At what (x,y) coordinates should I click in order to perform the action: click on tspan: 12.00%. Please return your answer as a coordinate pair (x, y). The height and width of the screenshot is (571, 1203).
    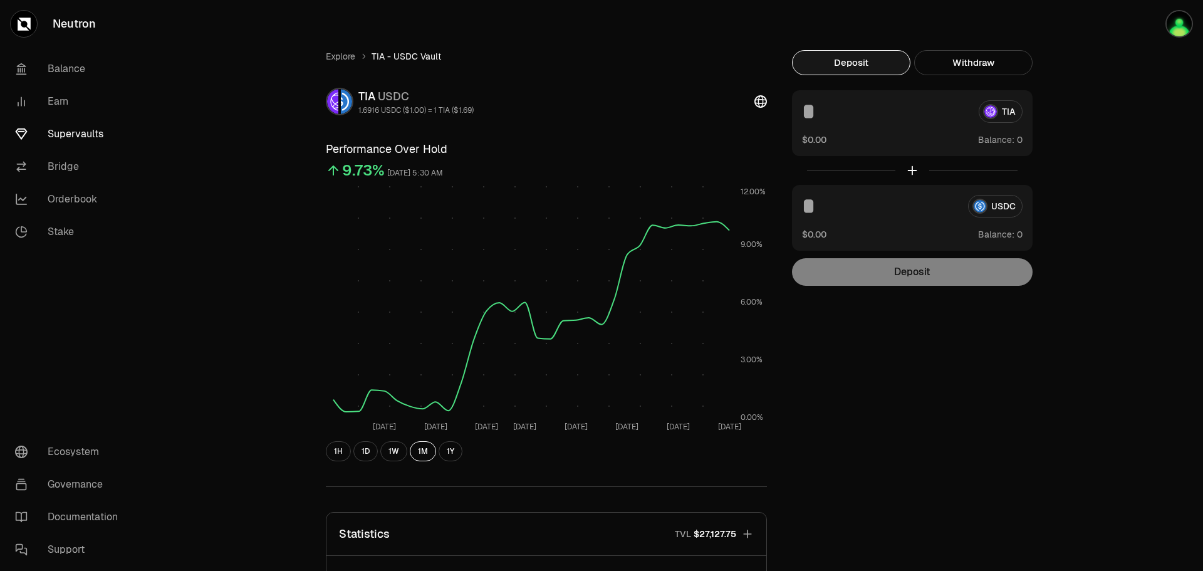
    Looking at the image, I should click on (753, 192).